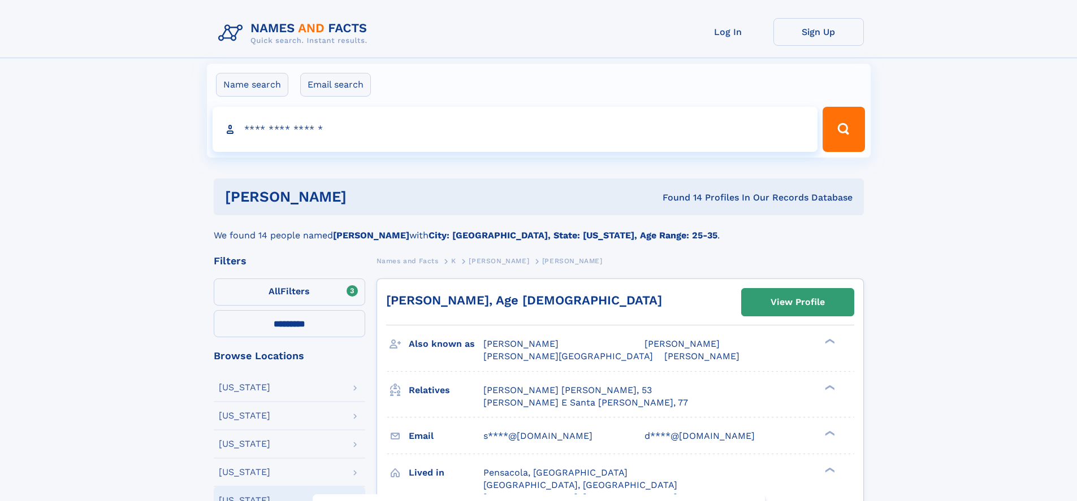 The height and width of the screenshot is (501, 1077). What do you see at coordinates (515, 129) in the screenshot?
I see `input: search input` at bounding box center [515, 129].